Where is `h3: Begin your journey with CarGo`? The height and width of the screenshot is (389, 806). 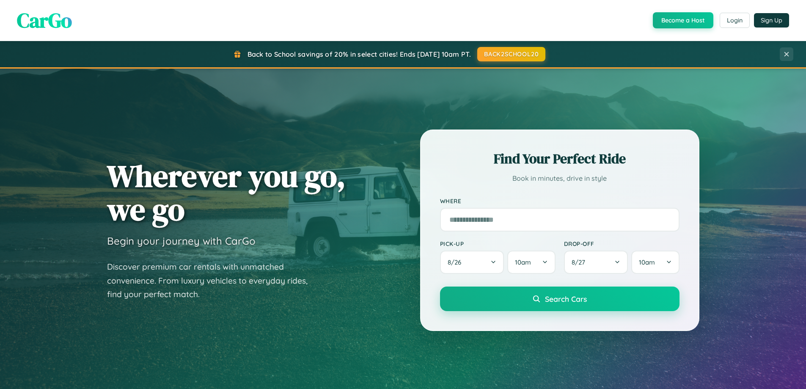 h3: Begin your journey with CarGo is located at coordinates (181, 241).